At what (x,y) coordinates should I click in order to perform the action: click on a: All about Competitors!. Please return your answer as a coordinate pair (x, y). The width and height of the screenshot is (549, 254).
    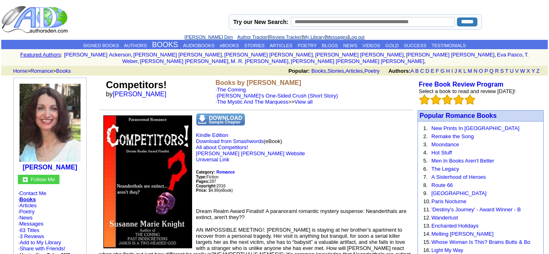
    Looking at the image, I should click on (222, 147).